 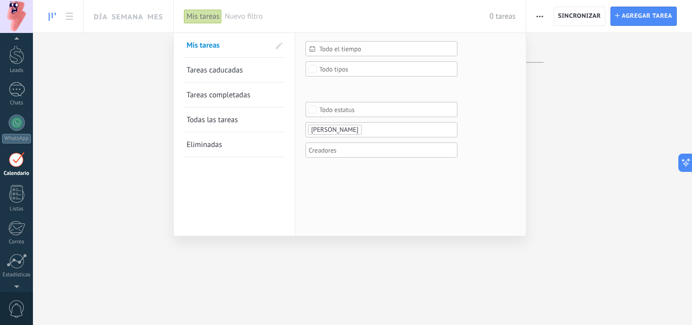 I want to click on span: Tareas completadas, so click(x=218, y=95).